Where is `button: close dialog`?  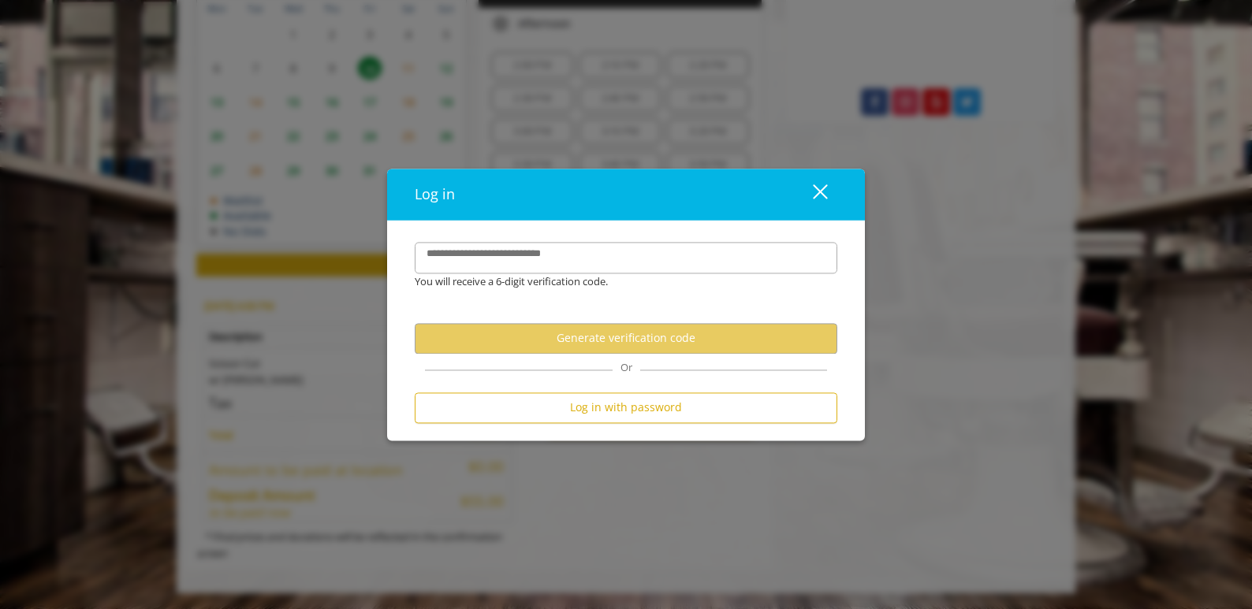 button: close dialog is located at coordinates (810, 194).